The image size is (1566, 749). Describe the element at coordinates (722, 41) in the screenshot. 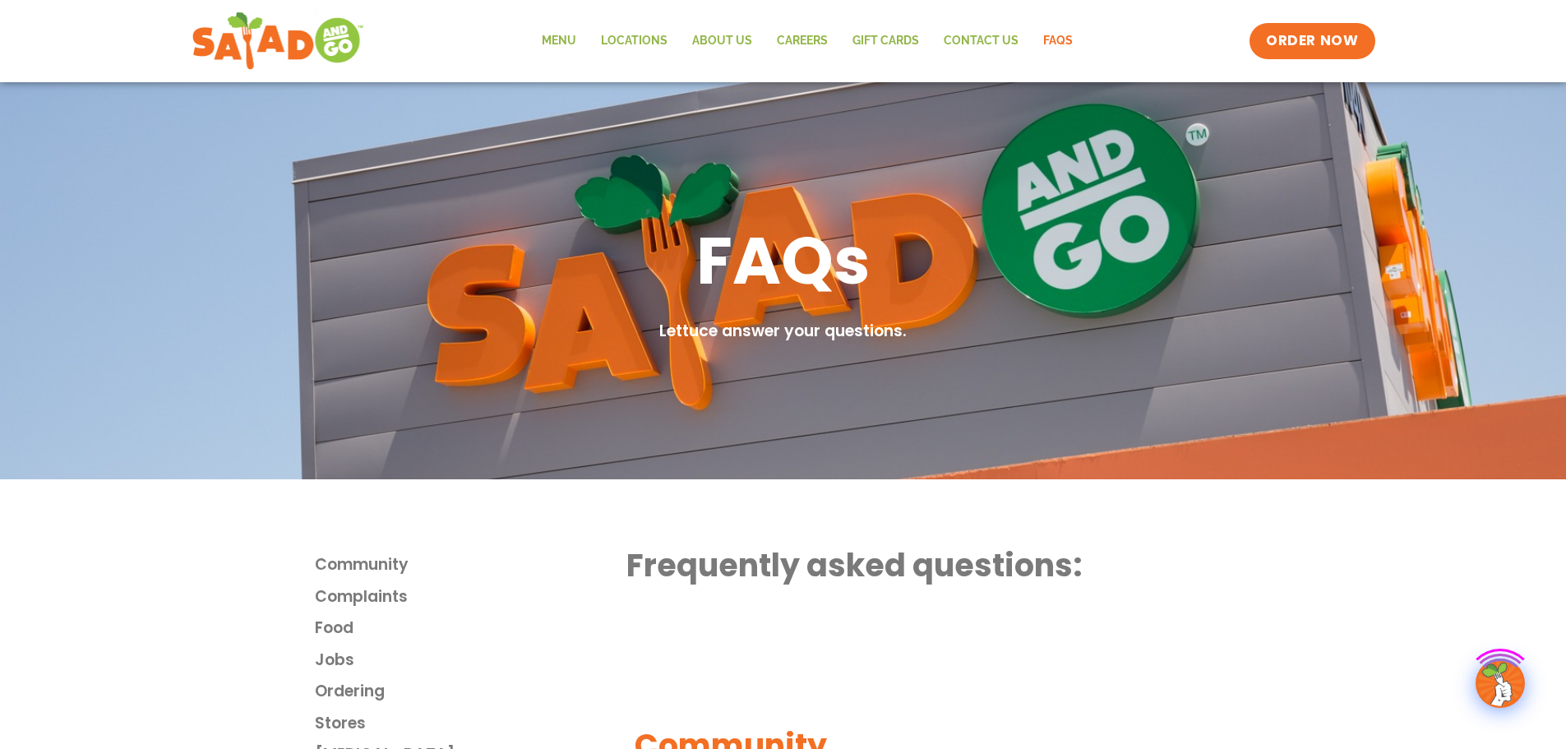

I see `a: About Us` at that location.